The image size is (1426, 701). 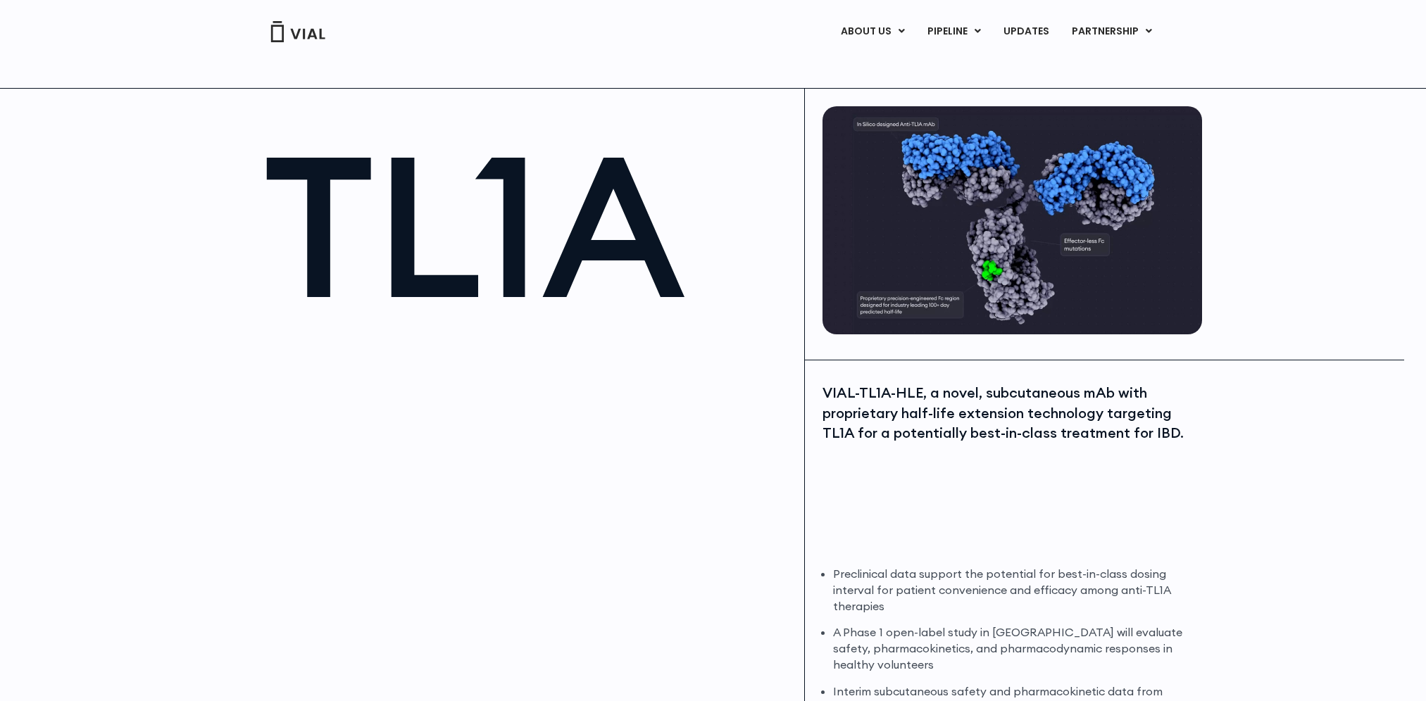 I want to click on img: TL1A antibody diagram., so click(x=1012, y=220).